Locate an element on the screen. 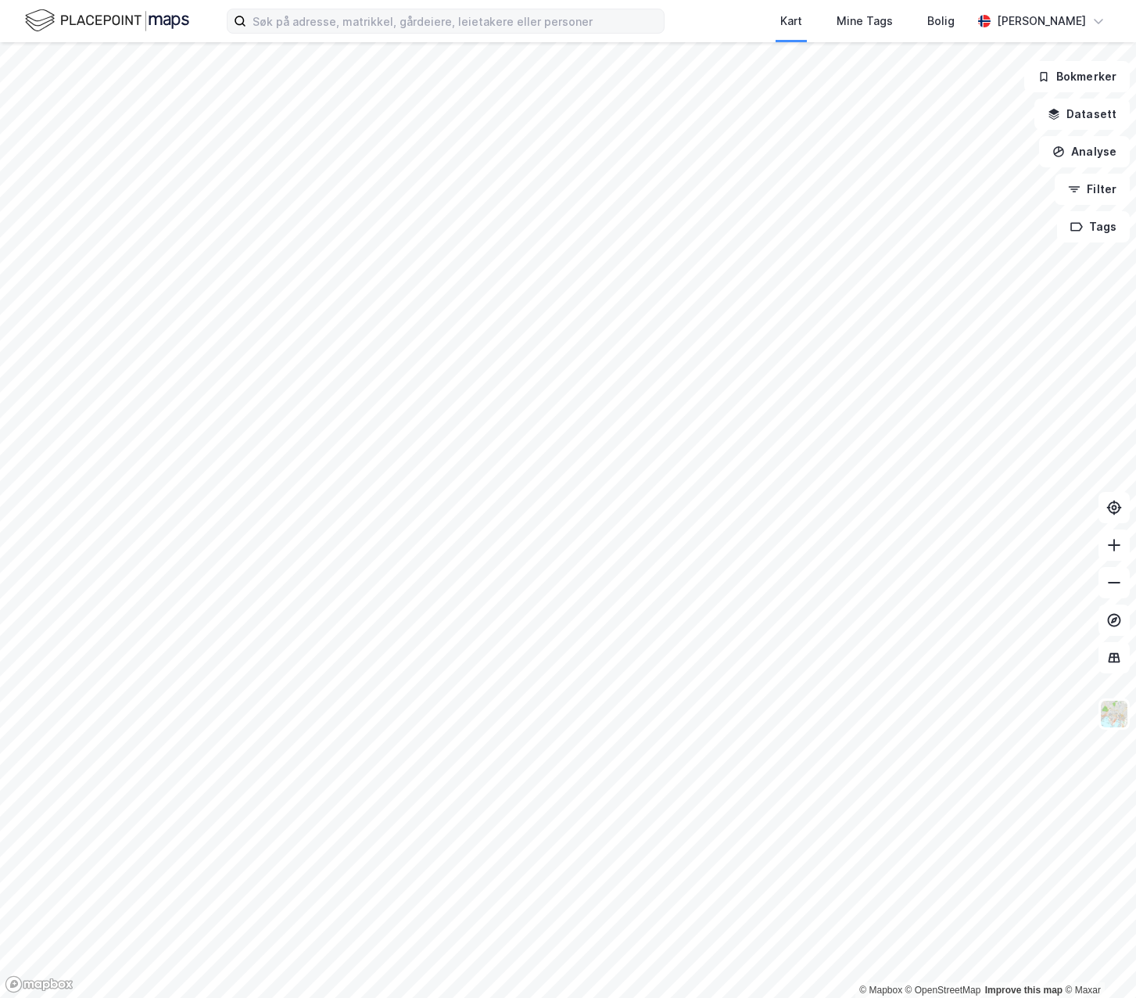 Image resolution: width=1136 pixels, height=998 pixels. div: Kart is located at coordinates (791, 21).